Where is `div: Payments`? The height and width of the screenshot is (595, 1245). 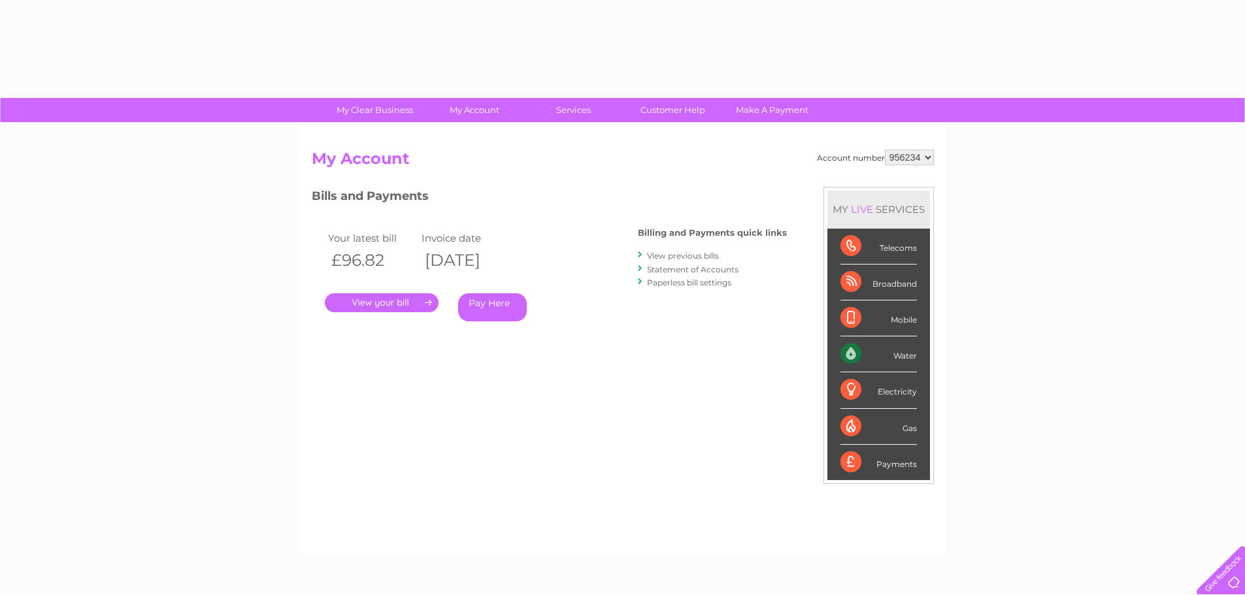 div: Payments is located at coordinates (878, 463).